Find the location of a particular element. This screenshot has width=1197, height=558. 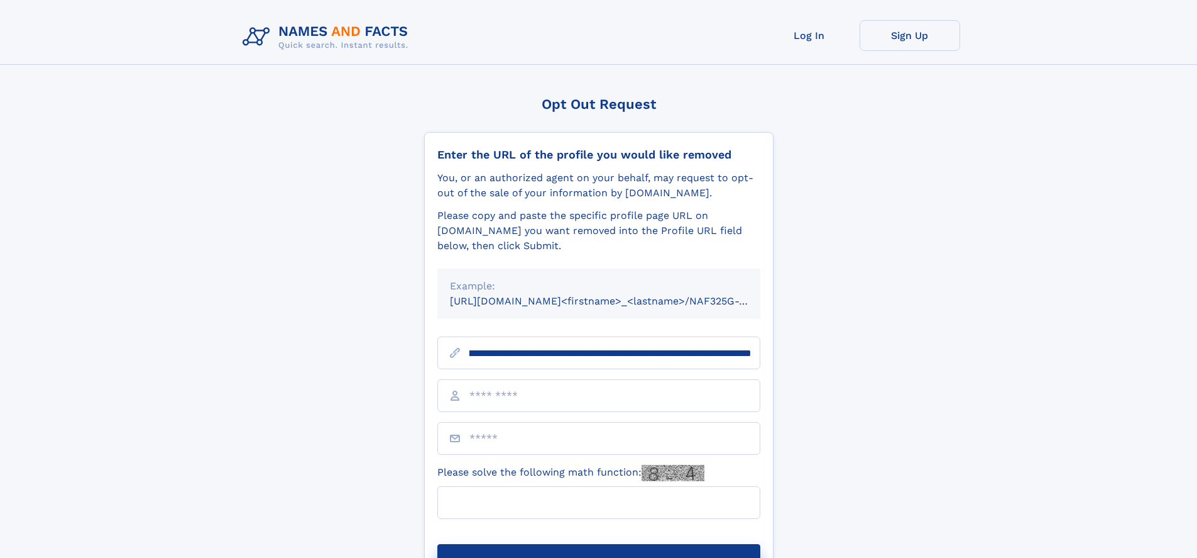

div: Enter the URL of the profile you would like removed is located at coordinates (599, 155).